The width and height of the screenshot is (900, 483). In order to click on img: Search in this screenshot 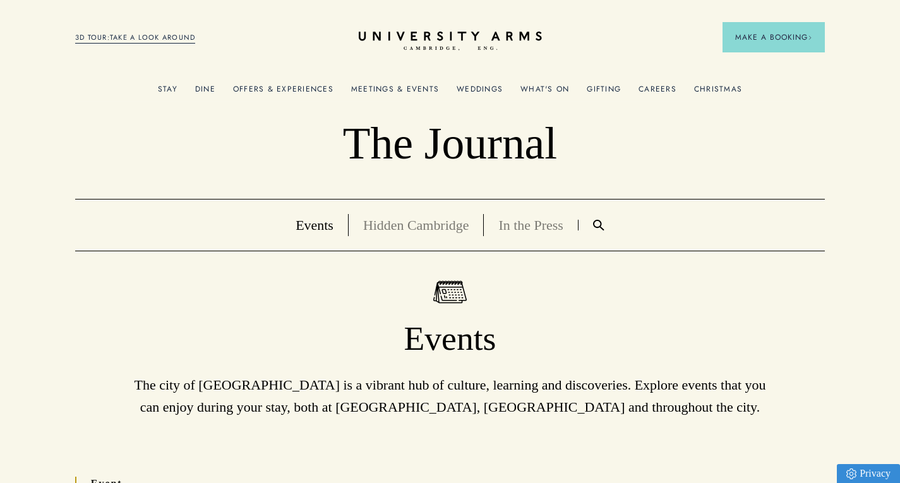, I will do `click(599, 225)`.